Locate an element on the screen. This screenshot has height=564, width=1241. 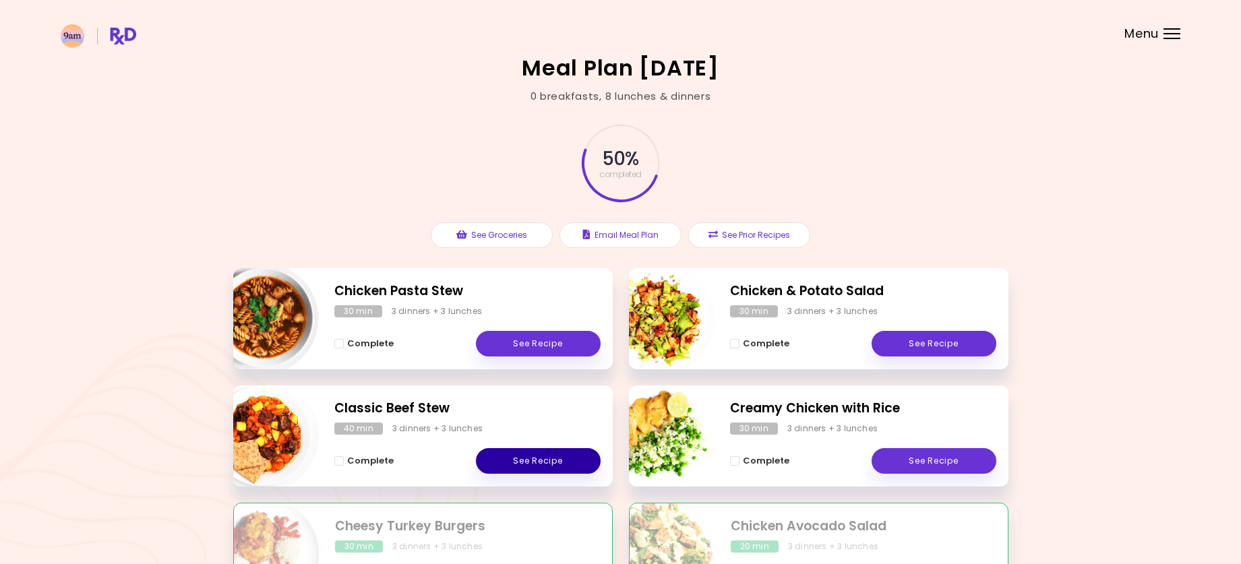
img: Info - Chicken & Potato Salad is located at coordinates (658, 319).